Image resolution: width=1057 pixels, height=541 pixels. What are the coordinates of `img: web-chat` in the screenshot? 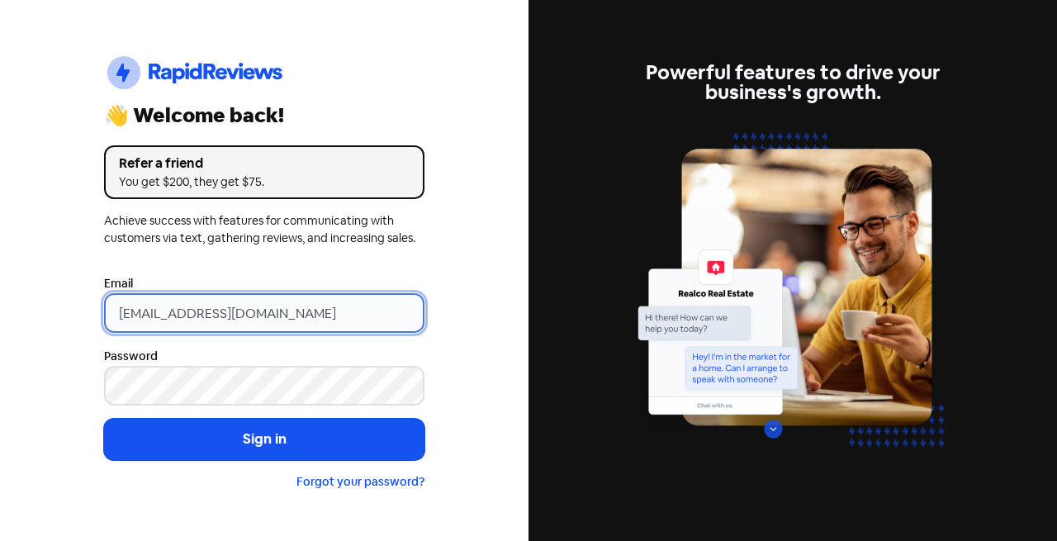 It's located at (792, 300).